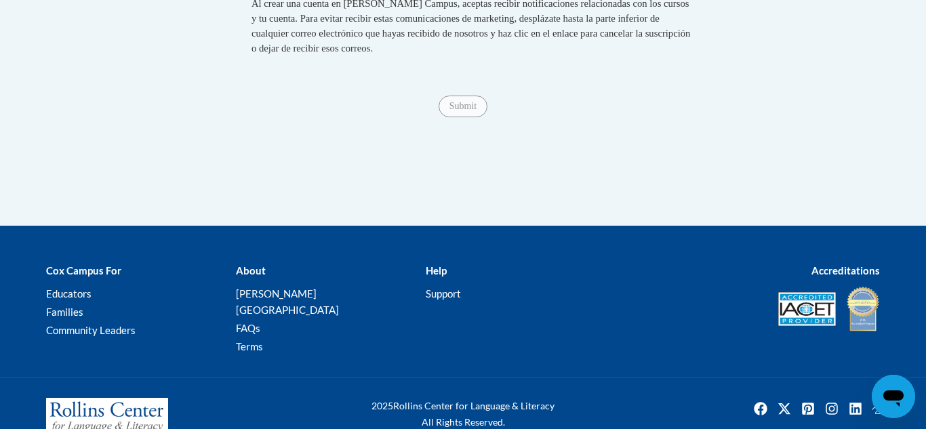 The height and width of the screenshot is (429, 926). What do you see at coordinates (91, 330) in the screenshot?
I see `a: Community Leaders` at bounding box center [91, 330].